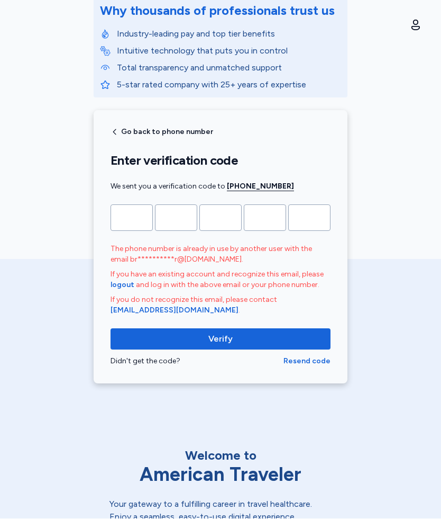 This screenshot has width=441, height=519. What do you see at coordinates (221, 339) in the screenshot?
I see `button: Verify` at bounding box center [221, 339].